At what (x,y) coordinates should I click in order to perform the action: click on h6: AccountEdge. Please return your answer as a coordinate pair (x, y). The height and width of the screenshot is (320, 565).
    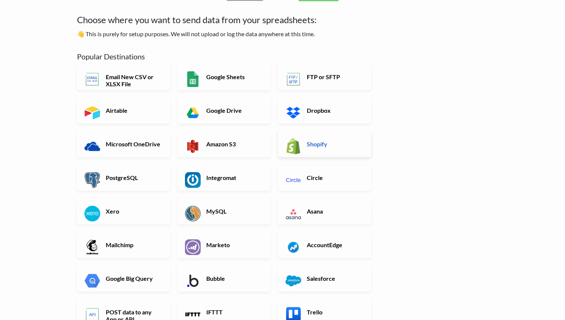
    Looking at the image, I should click on (334, 245).